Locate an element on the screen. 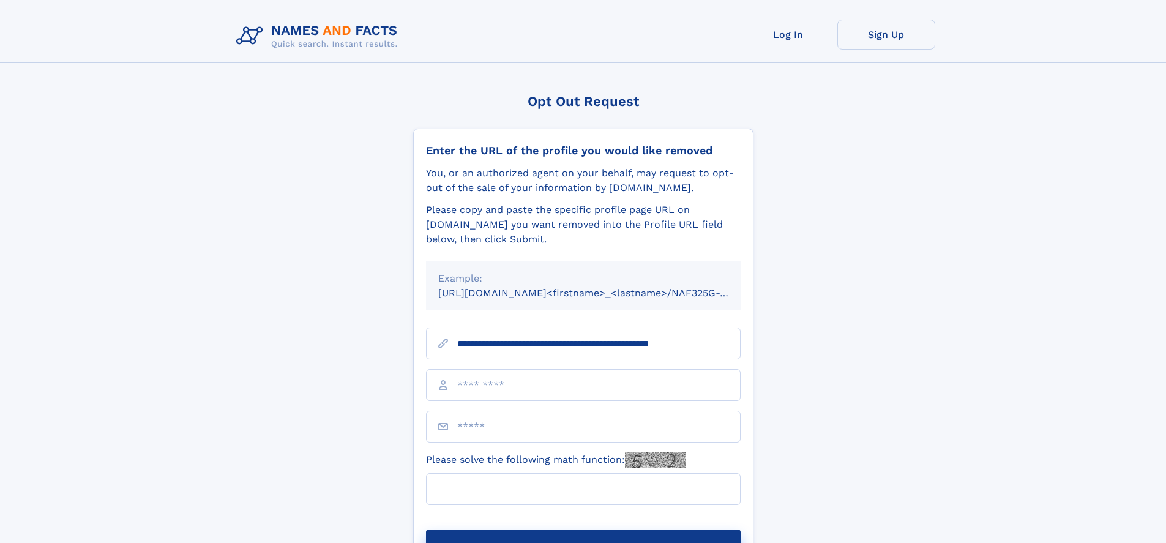 Image resolution: width=1166 pixels, height=543 pixels. div: Example: is located at coordinates (583, 278).